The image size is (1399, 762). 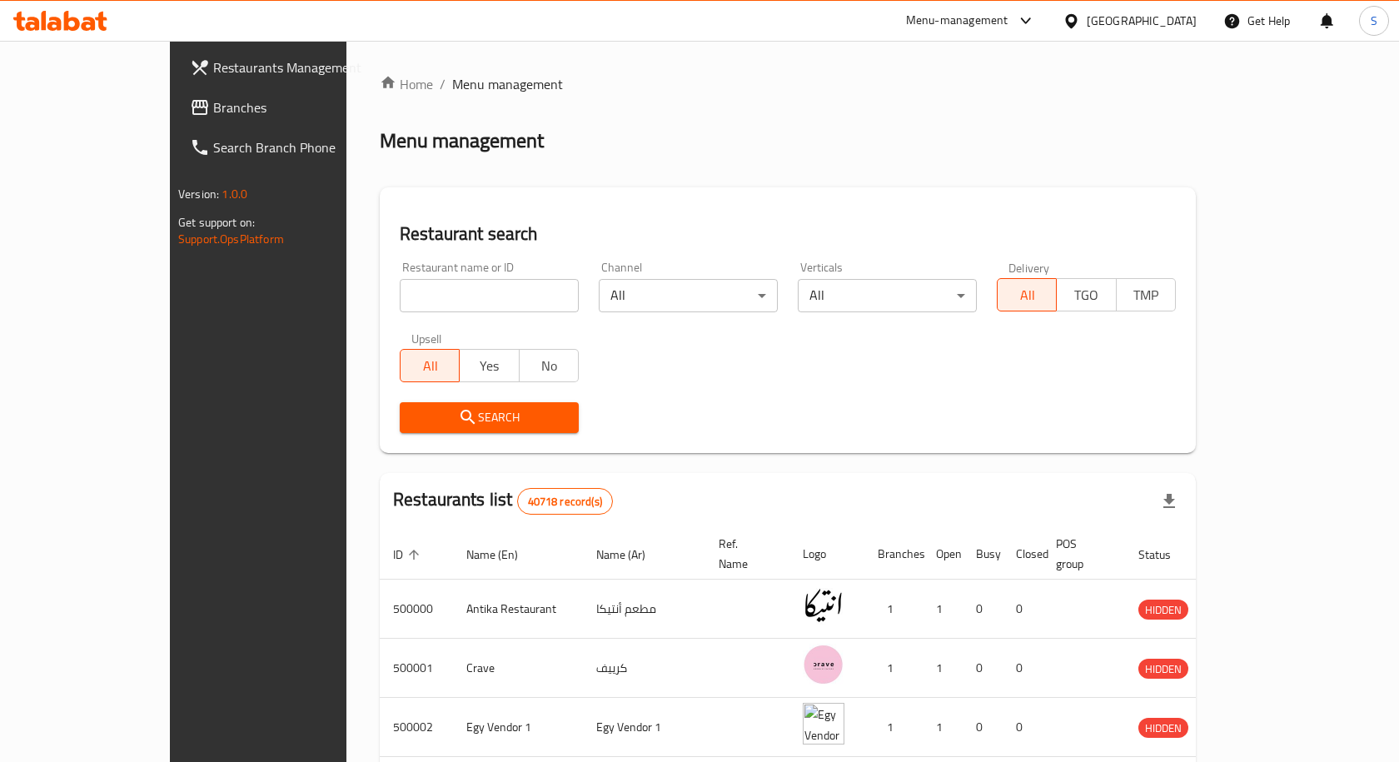 I want to click on h2: Restaurant search, so click(x=788, y=234).